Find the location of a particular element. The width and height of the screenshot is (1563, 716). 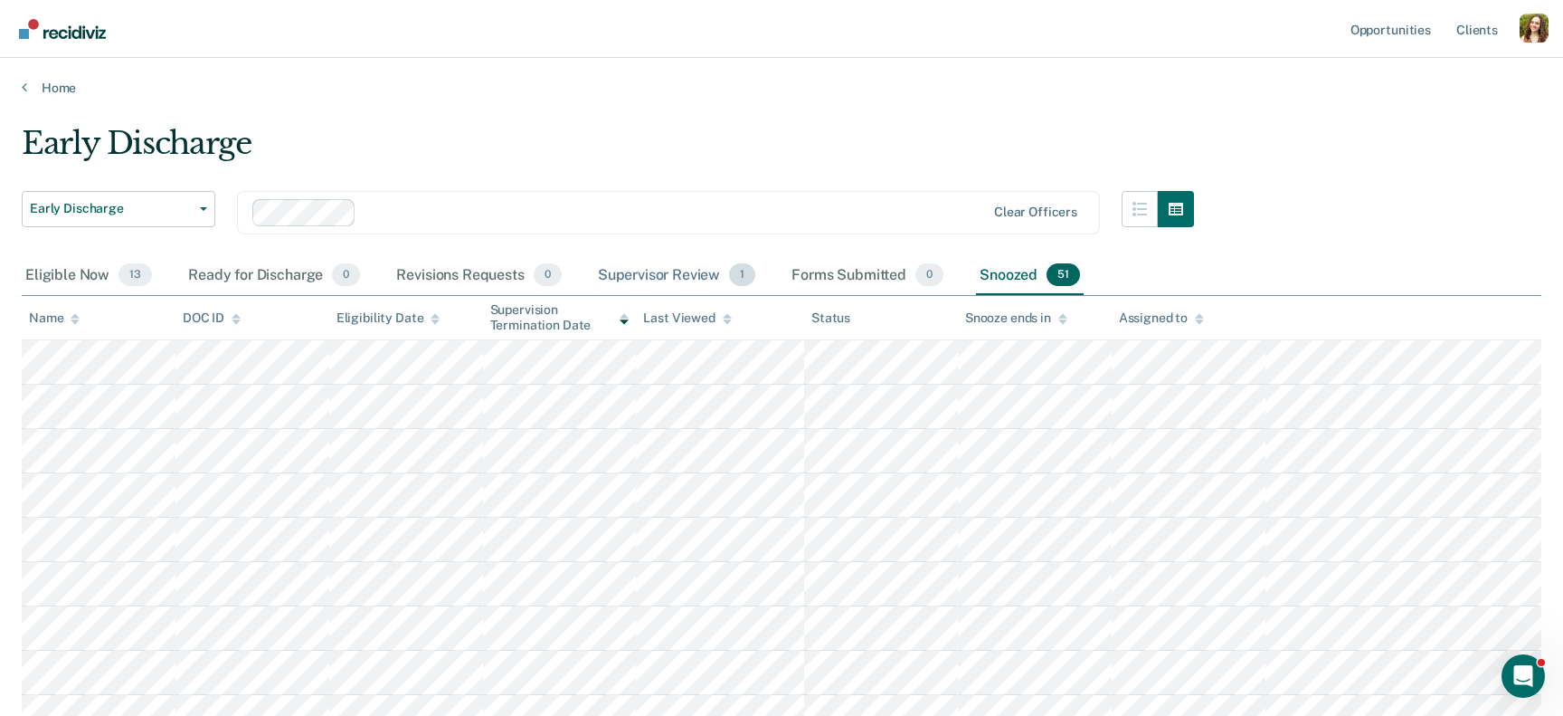

div: Eligibility Date is located at coordinates (388, 318).